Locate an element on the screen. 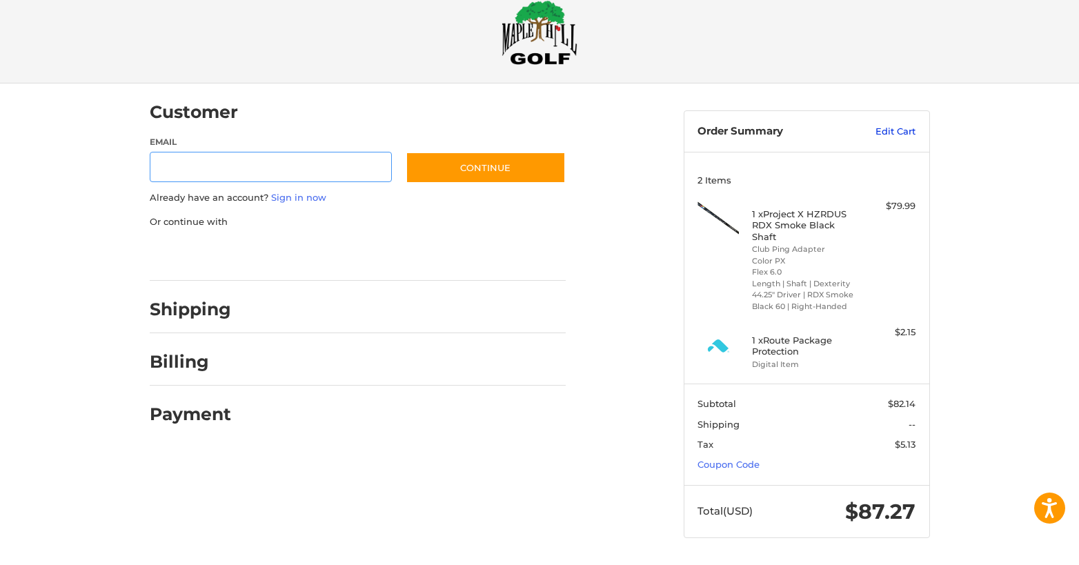 The image size is (1079, 565). span: Total (USD) is located at coordinates (725, 511).